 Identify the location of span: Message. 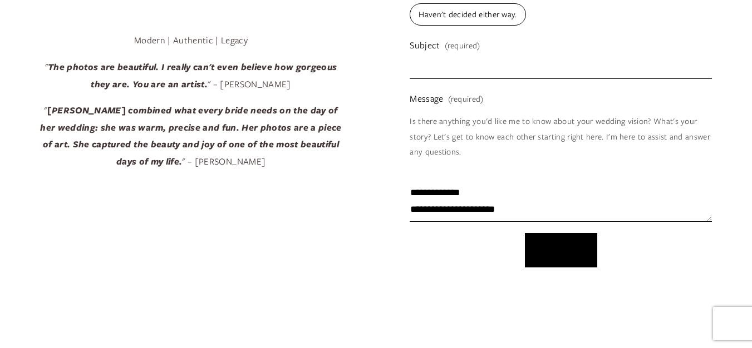
(426, 98).